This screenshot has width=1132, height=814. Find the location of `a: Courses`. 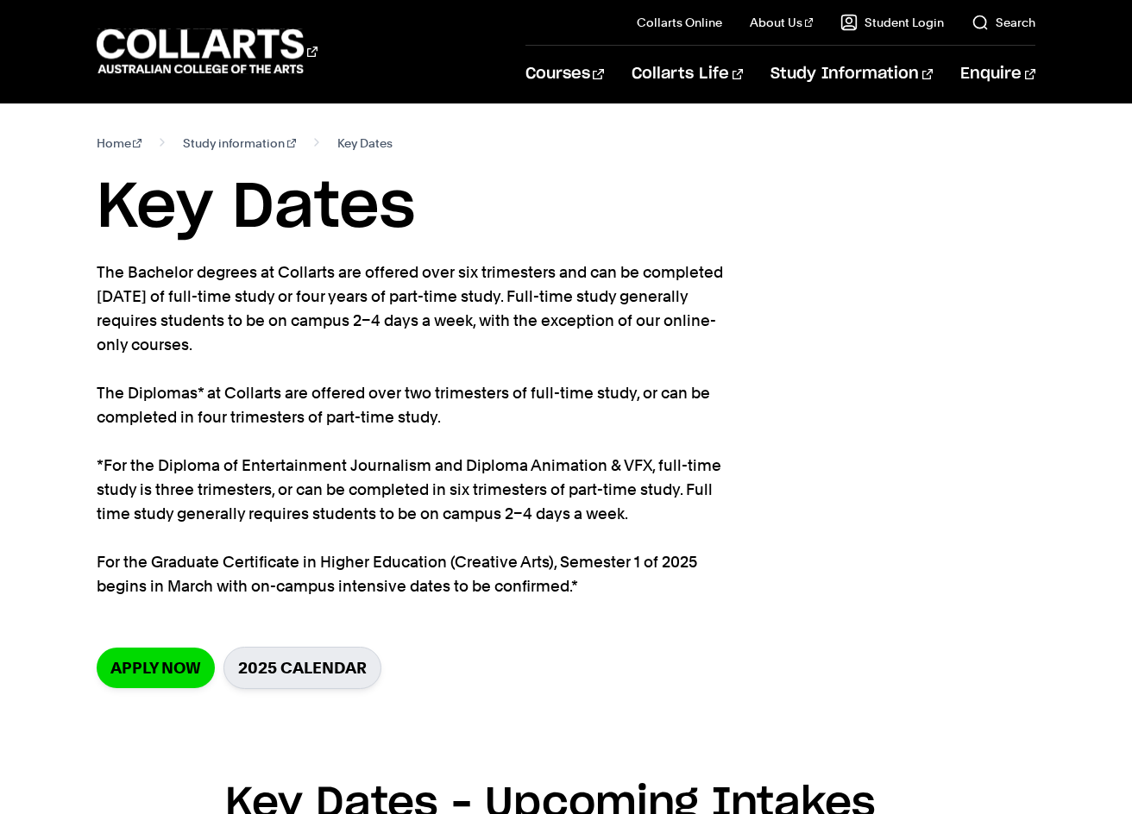

a: Courses is located at coordinates (564, 74).